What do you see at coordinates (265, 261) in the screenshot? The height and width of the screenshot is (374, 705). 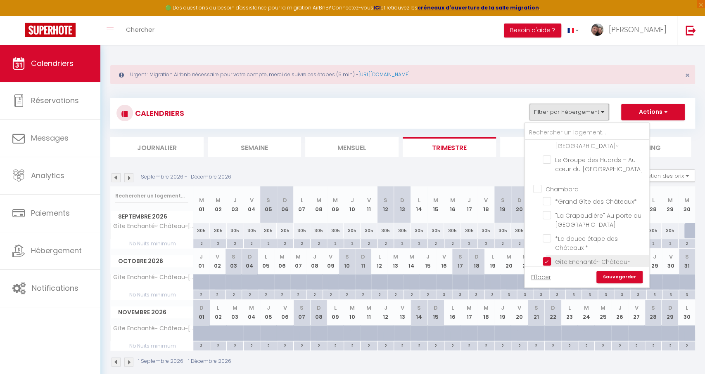 I see `th: 05` at bounding box center [265, 261].